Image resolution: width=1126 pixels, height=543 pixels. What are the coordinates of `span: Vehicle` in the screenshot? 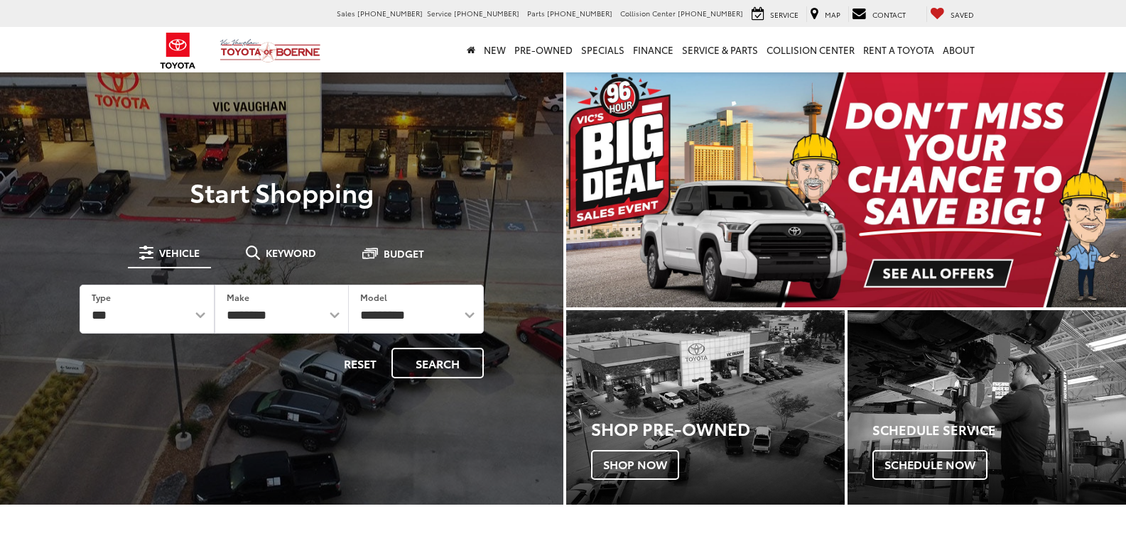 It's located at (179, 253).